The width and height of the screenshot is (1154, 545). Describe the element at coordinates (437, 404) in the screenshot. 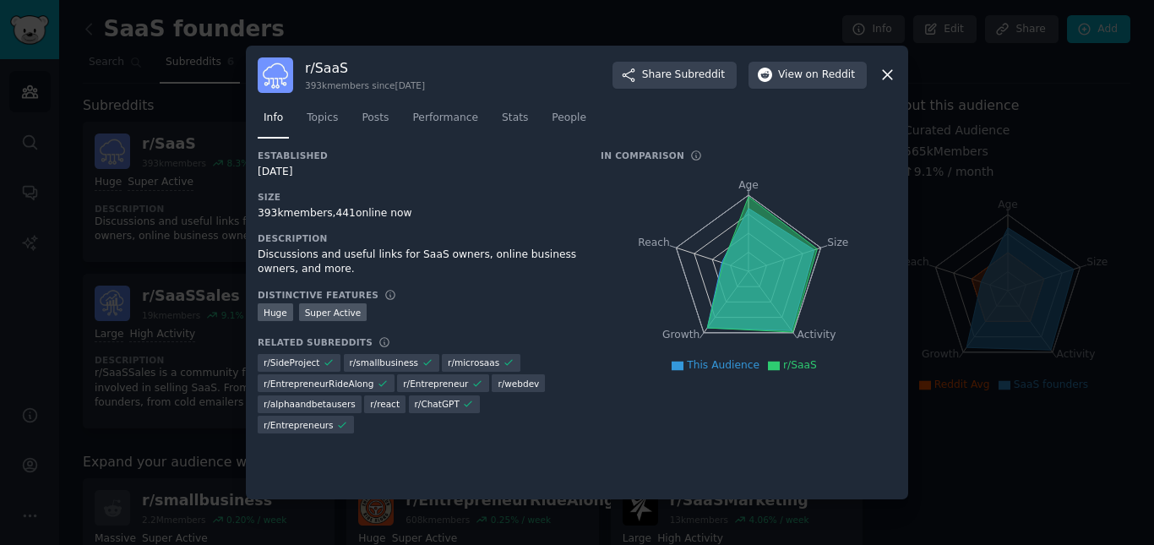

I see `span: r/ ChatGPT` at that location.